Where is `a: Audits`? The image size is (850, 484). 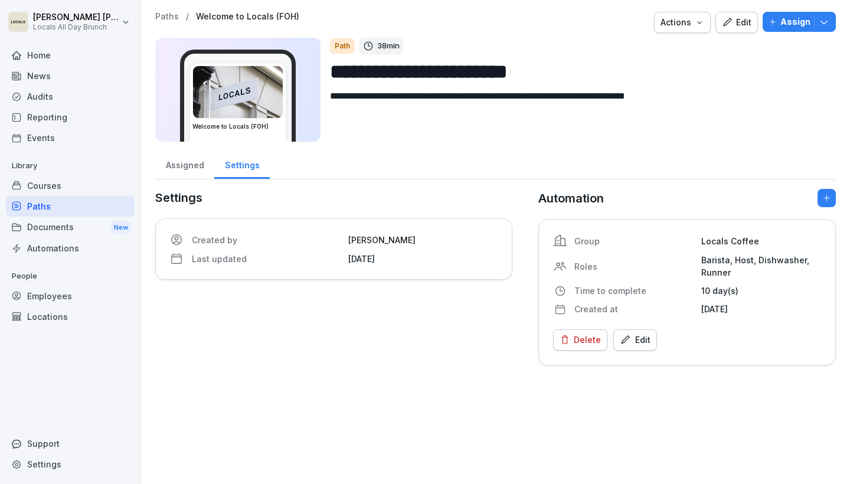 a: Audits is located at coordinates (70, 96).